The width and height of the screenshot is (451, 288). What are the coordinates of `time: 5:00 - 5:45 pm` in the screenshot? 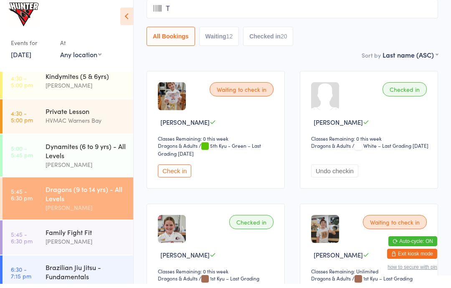 It's located at (22, 156).